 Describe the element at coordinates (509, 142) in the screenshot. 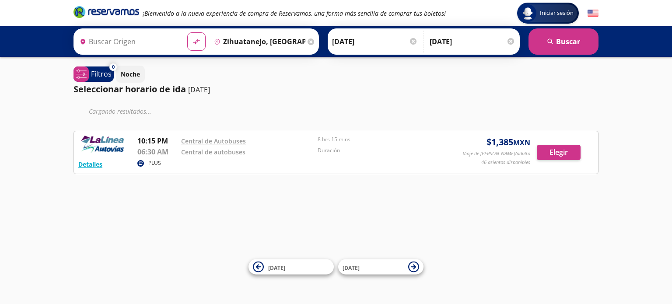

I see `span: $ 1,385` at that location.